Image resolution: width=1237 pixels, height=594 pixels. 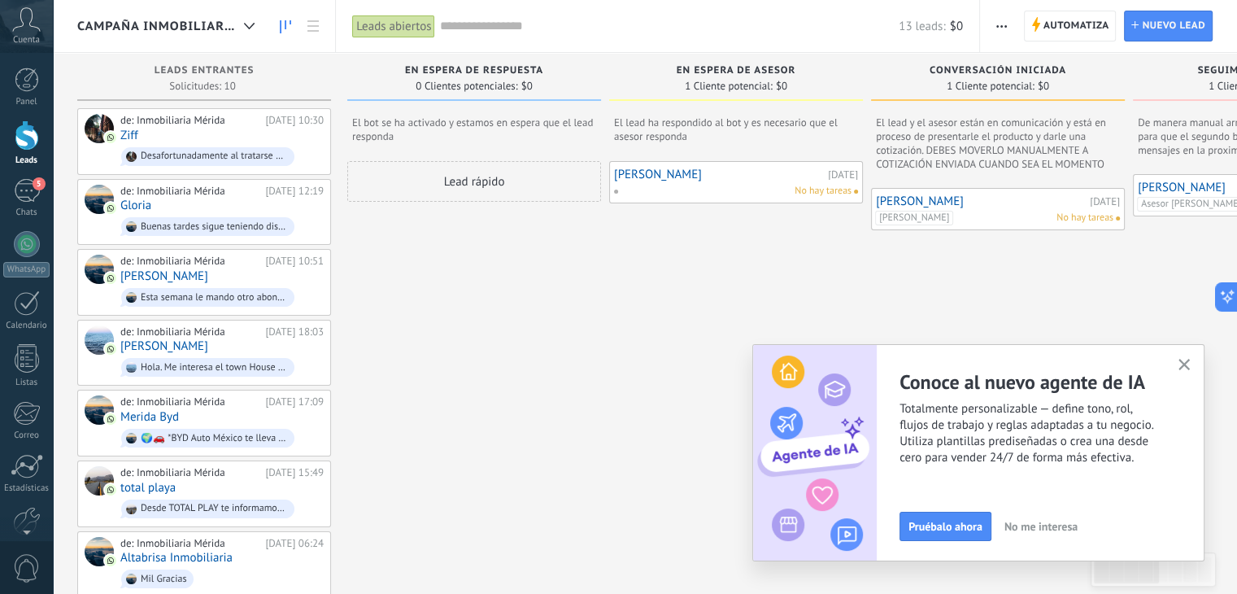 What do you see at coordinates (1173, 26) in the screenshot?
I see `span: Nuevo lead` at bounding box center [1173, 26].